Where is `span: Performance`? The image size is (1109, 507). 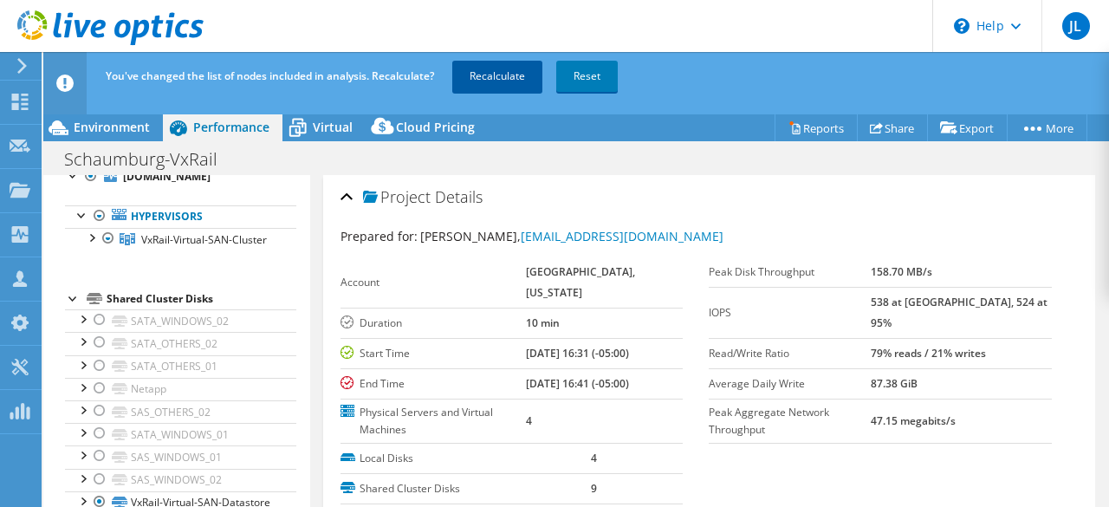 span: Performance is located at coordinates (231, 126).